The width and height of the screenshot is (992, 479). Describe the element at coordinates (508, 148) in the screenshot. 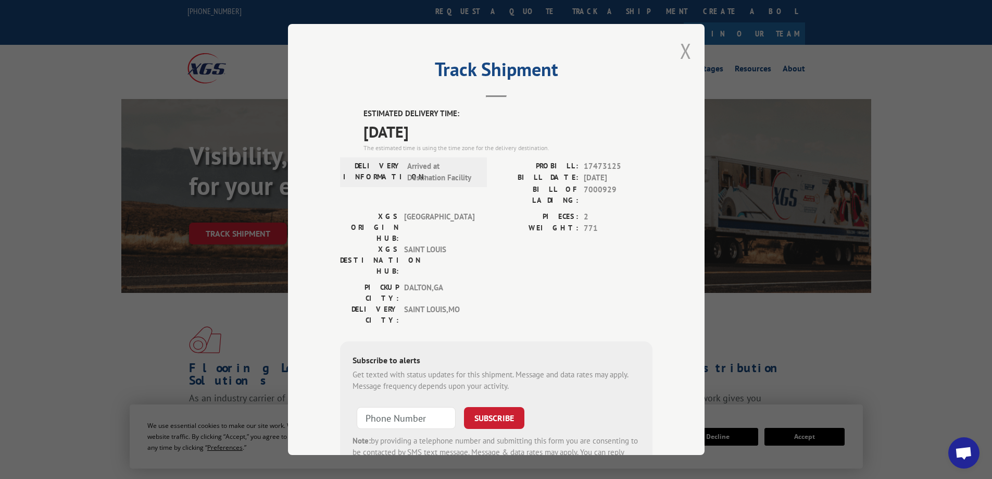

I see `div: The estimated time is using the time zone for the delivery destination.` at that location.